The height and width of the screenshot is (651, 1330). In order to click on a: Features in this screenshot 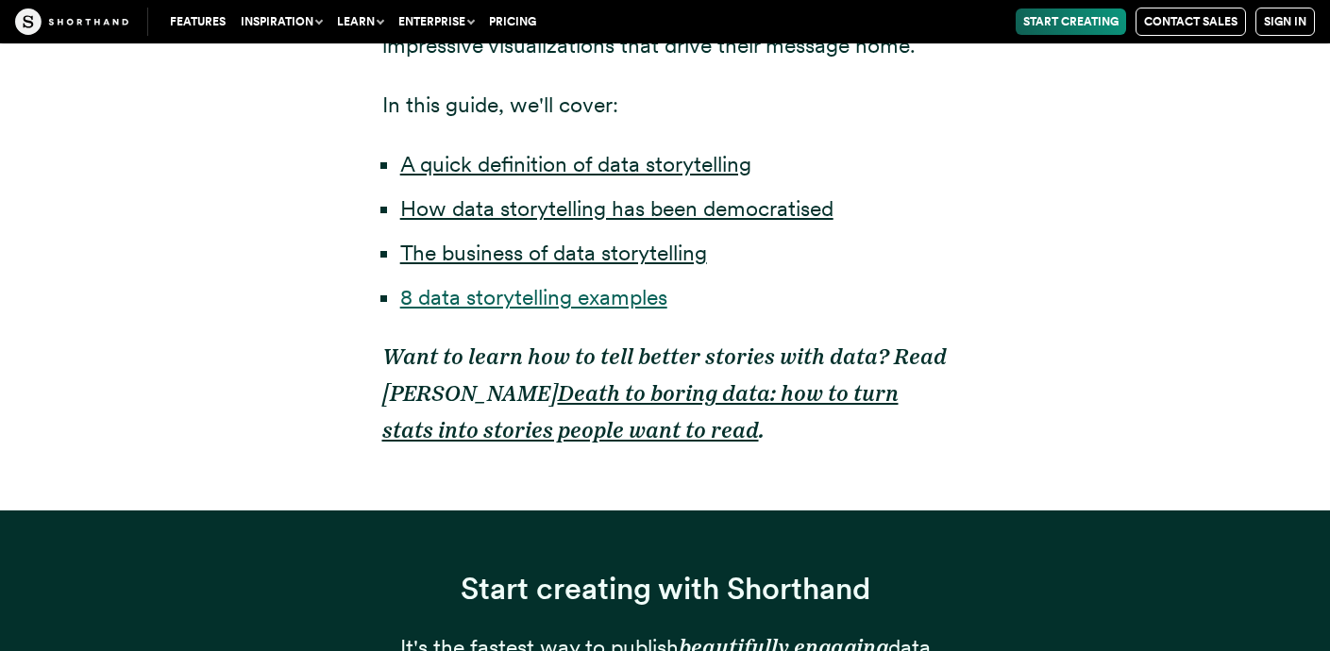, I will do `click(197, 22)`.